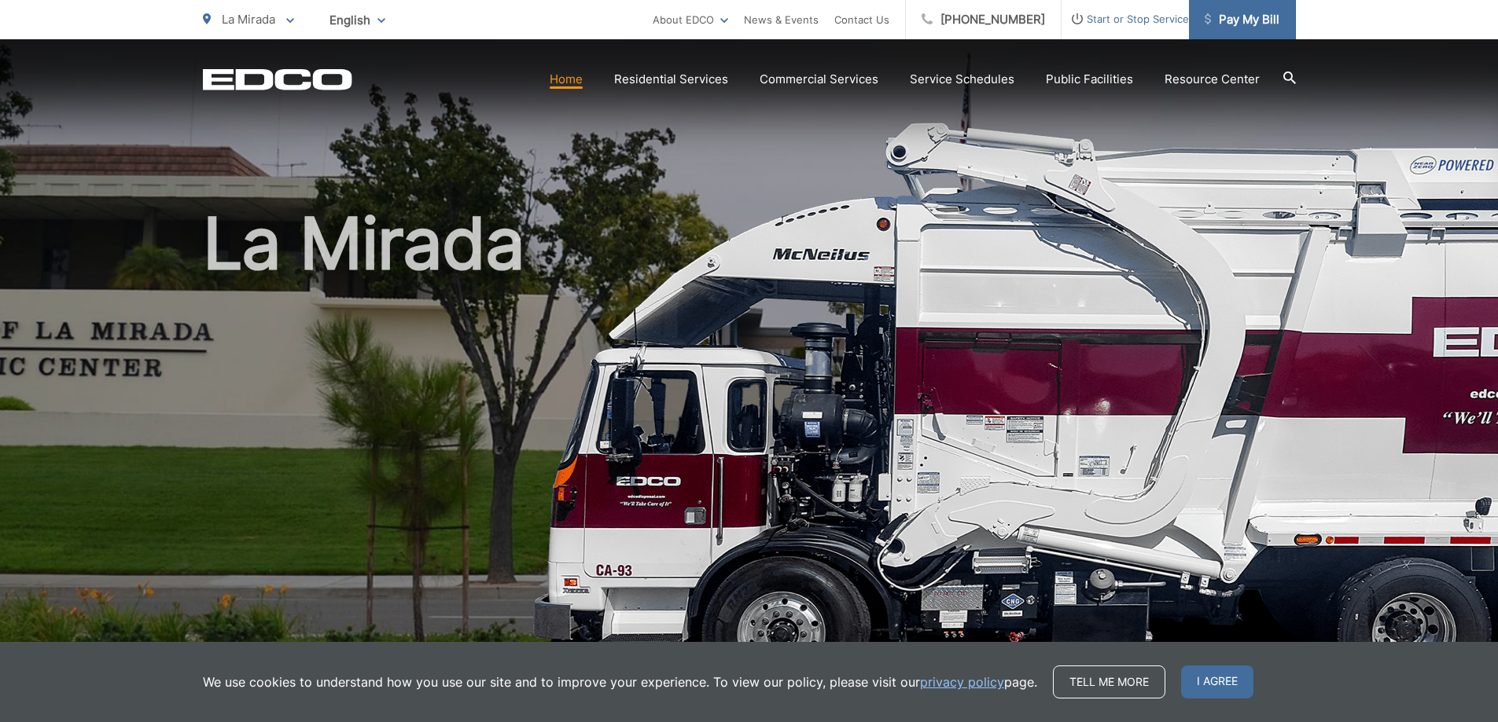  What do you see at coordinates (862, 20) in the screenshot?
I see `a: Contact Us` at bounding box center [862, 20].